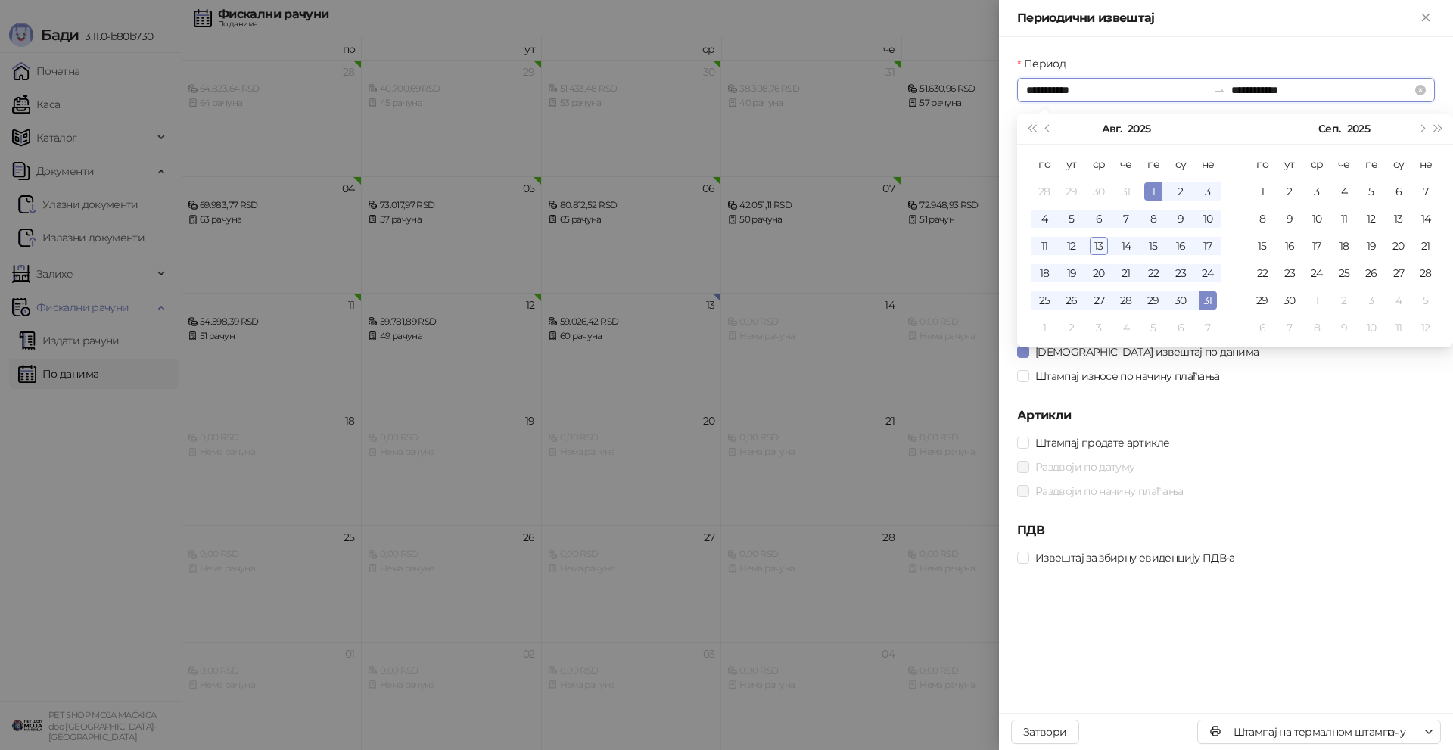  What do you see at coordinates (1126, 191) in the screenshot?
I see `td: 2025-07-31` at bounding box center [1126, 191].